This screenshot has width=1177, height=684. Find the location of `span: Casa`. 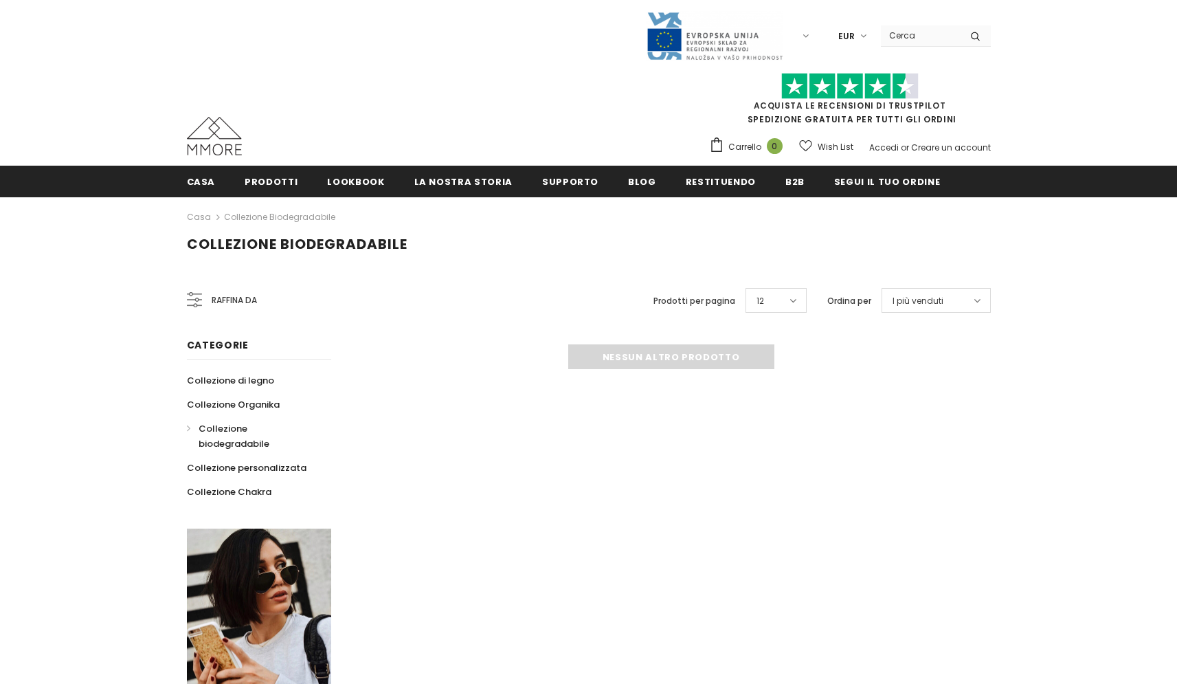

span: Casa is located at coordinates (201, 181).